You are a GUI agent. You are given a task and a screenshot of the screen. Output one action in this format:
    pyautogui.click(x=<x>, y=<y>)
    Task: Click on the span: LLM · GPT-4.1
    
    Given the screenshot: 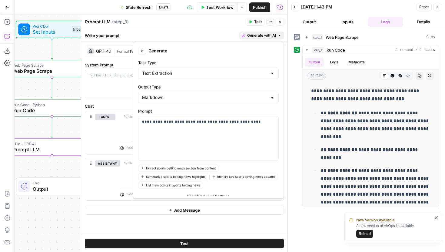 What is the action you would take?
    pyautogui.click(x=50, y=144)
    